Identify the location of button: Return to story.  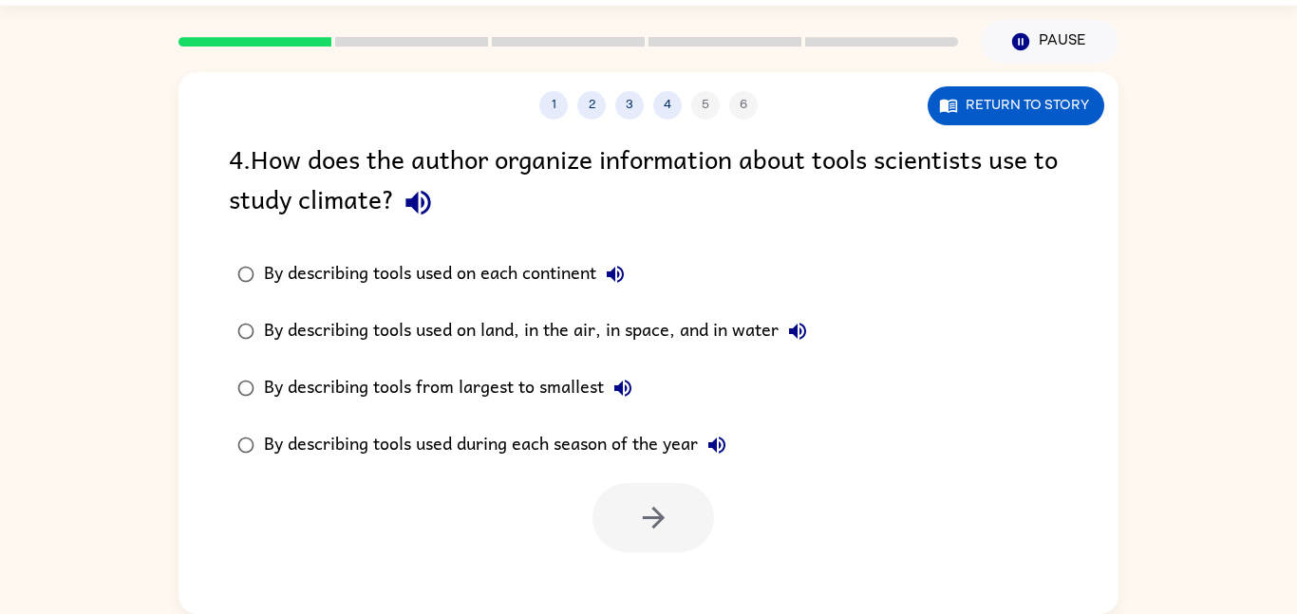
(1016, 105).